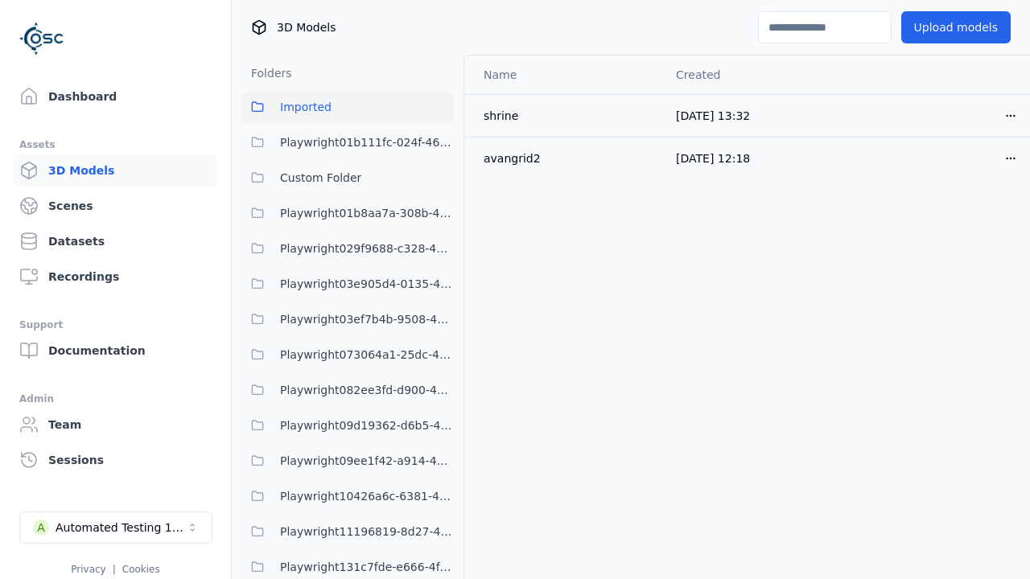 The image size is (1030, 579). What do you see at coordinates (121, 528) in the screenshot?
I see `div: Automated Testing 1 - Playwright` at bounding box center [121, 528].